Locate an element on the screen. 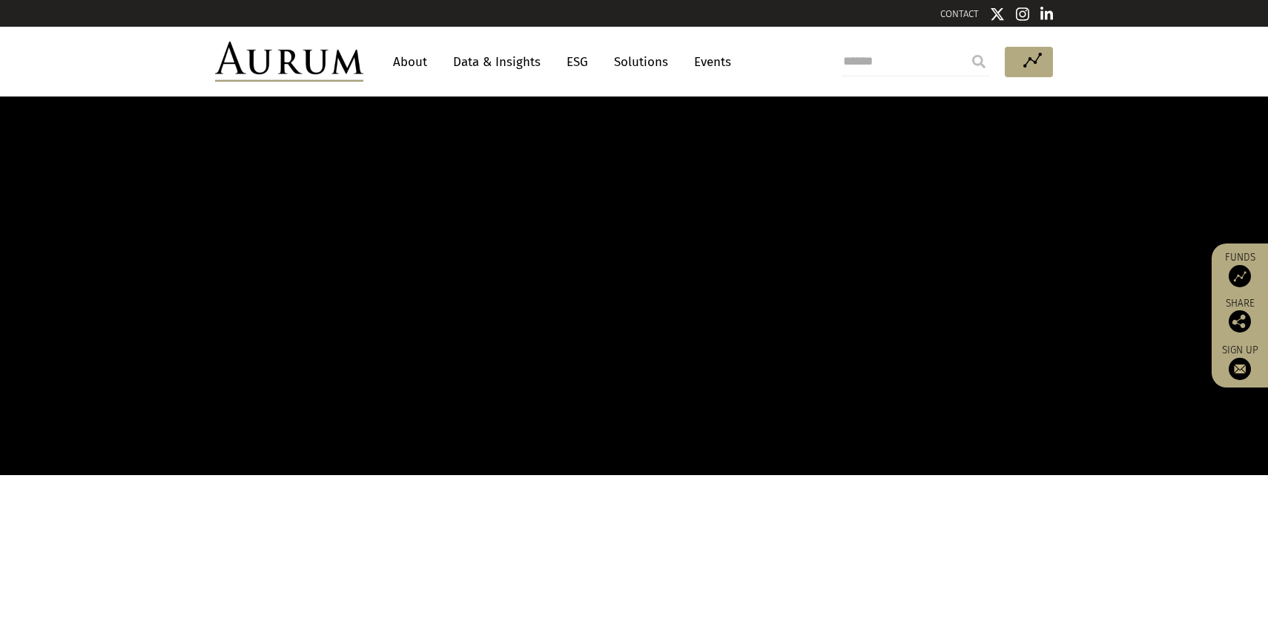 The height and width of the screenshot is (631, 1268). div: Share is located at coordinates (1240, 315).